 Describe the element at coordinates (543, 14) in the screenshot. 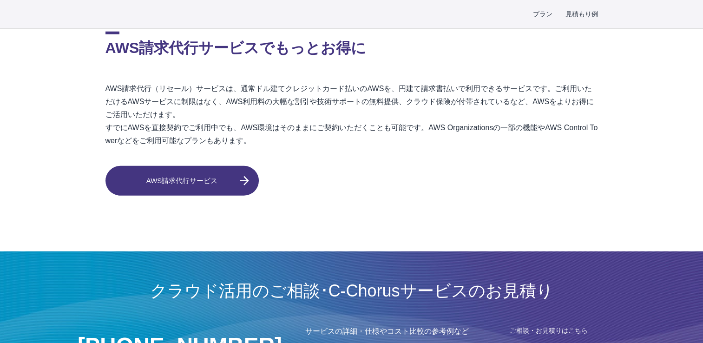

I see `a: プラン` at that location.